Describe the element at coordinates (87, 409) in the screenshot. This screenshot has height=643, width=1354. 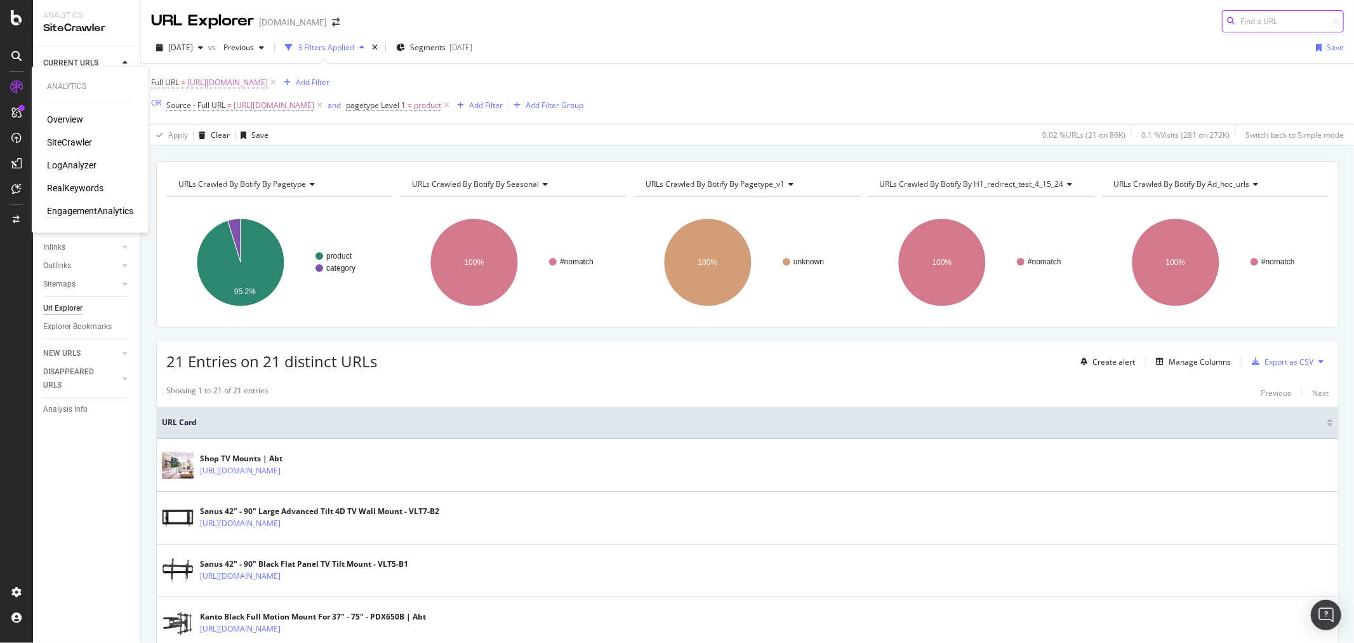
I see `a: Analysis Info` at that location.